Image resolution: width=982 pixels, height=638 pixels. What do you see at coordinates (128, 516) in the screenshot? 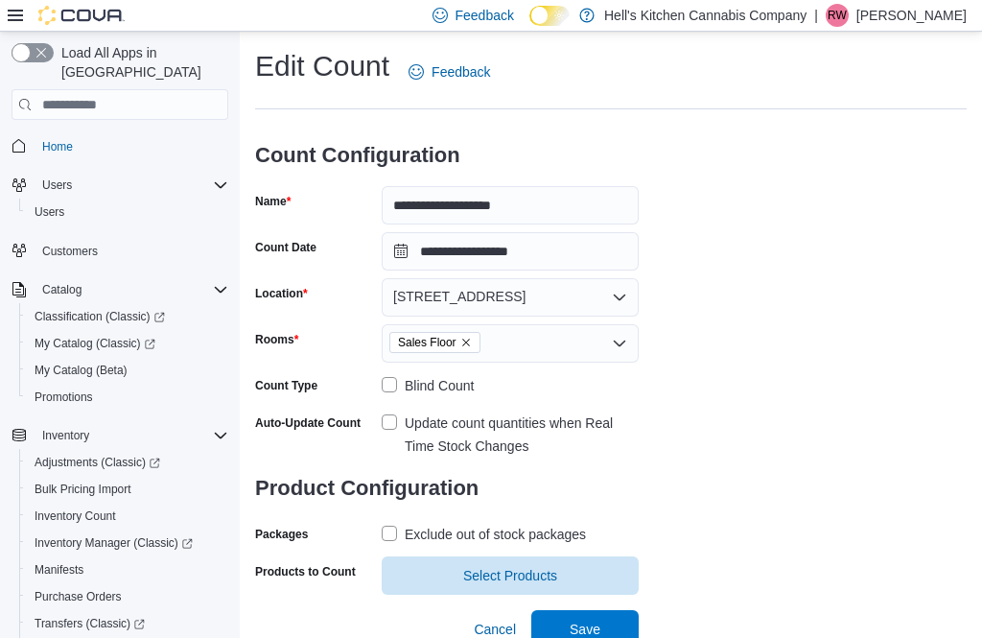
I see `button: Inventory Count` at bounding box center [128, 516].